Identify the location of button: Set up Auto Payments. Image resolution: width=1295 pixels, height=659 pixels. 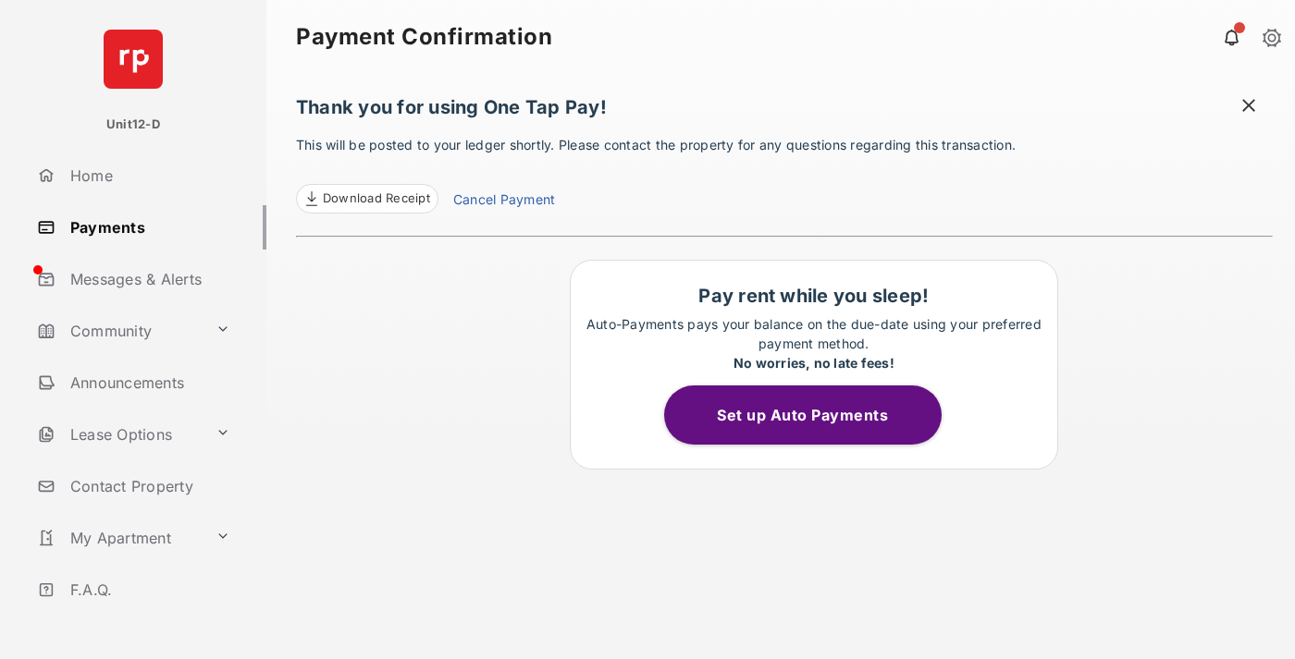
(803, 415).